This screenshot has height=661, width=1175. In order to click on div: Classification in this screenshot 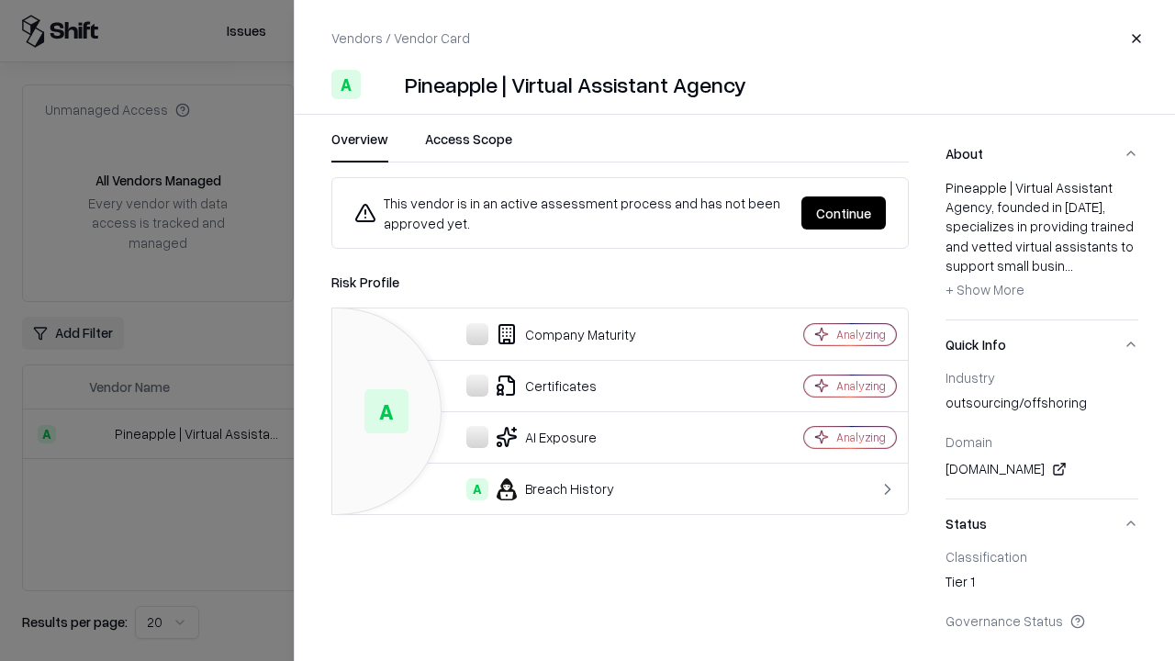, I will do `click(1041, 556)`.